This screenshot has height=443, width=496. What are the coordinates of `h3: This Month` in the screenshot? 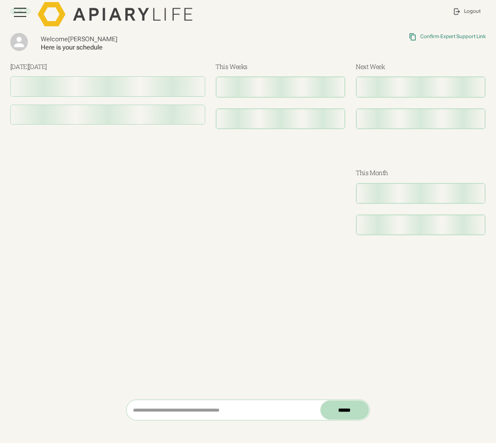 It's located at (421, 173).